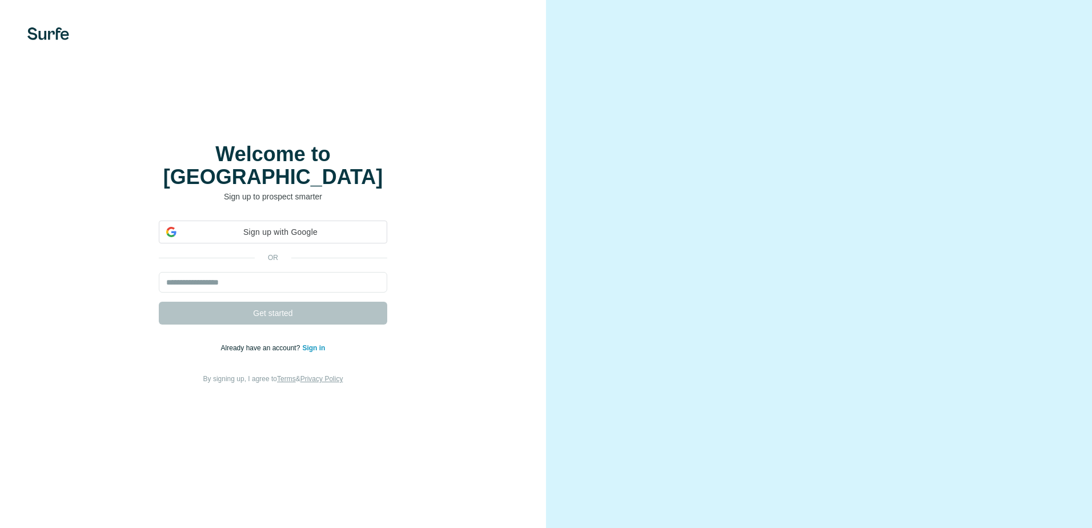  What do you see at coordinates (273, 379) in the screenshot?
I see `span: By signing up, I agree to &` at bounding box center [273, 379].